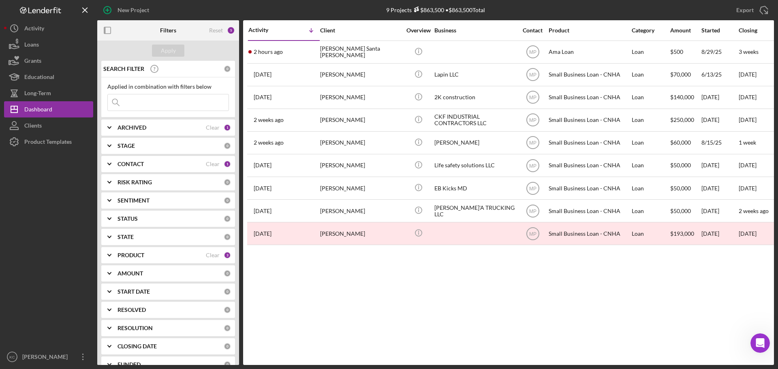 This screenshot has width=778, height=369. What do you see at coordinates (475, 120) in the screenshot?
I see `div: CKF INDUSTRIAL CONTRACTORS LLC` at bounding box center [475, 120].